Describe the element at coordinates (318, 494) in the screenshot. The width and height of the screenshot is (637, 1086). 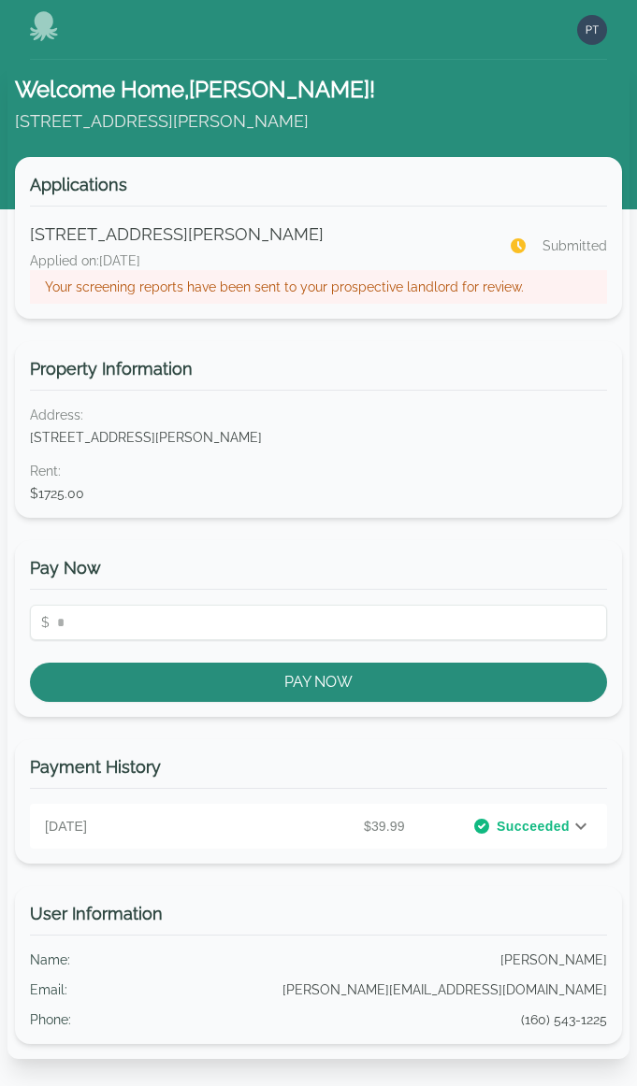
I see `dd: $1725.00` at that location.